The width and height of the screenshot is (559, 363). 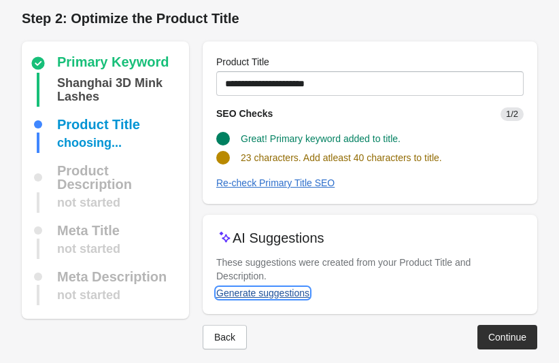 I want to click on div: Generate suggestions, so click(x=263, y=293).